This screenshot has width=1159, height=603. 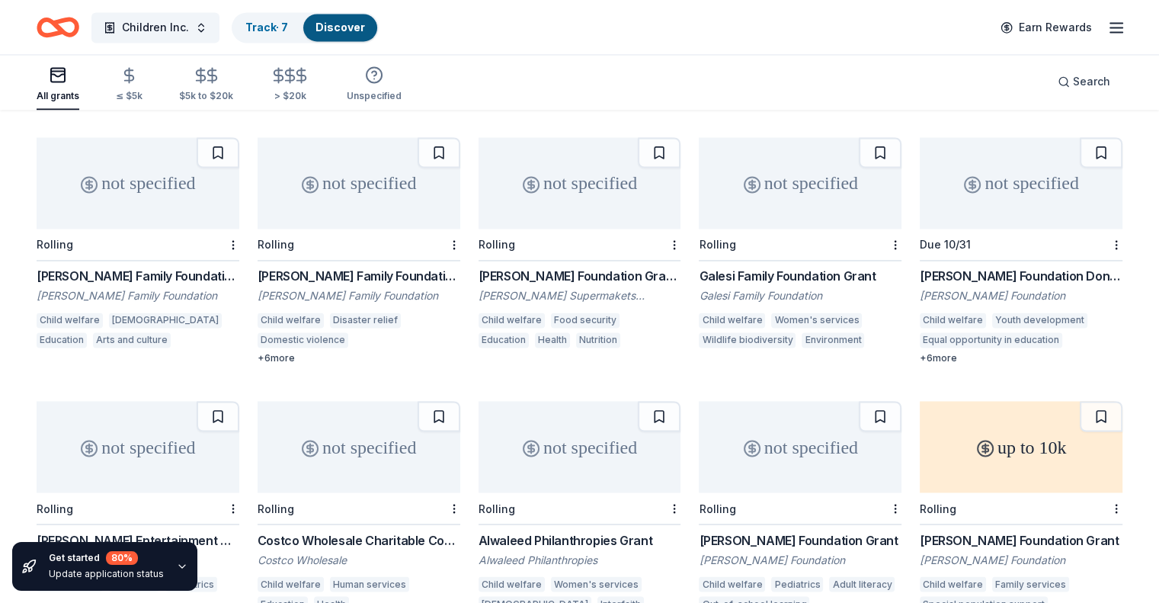 What do you see at coordinates (585, 320) in the screenshot?
I see `div: Food security` at bounding box center [585, 320].